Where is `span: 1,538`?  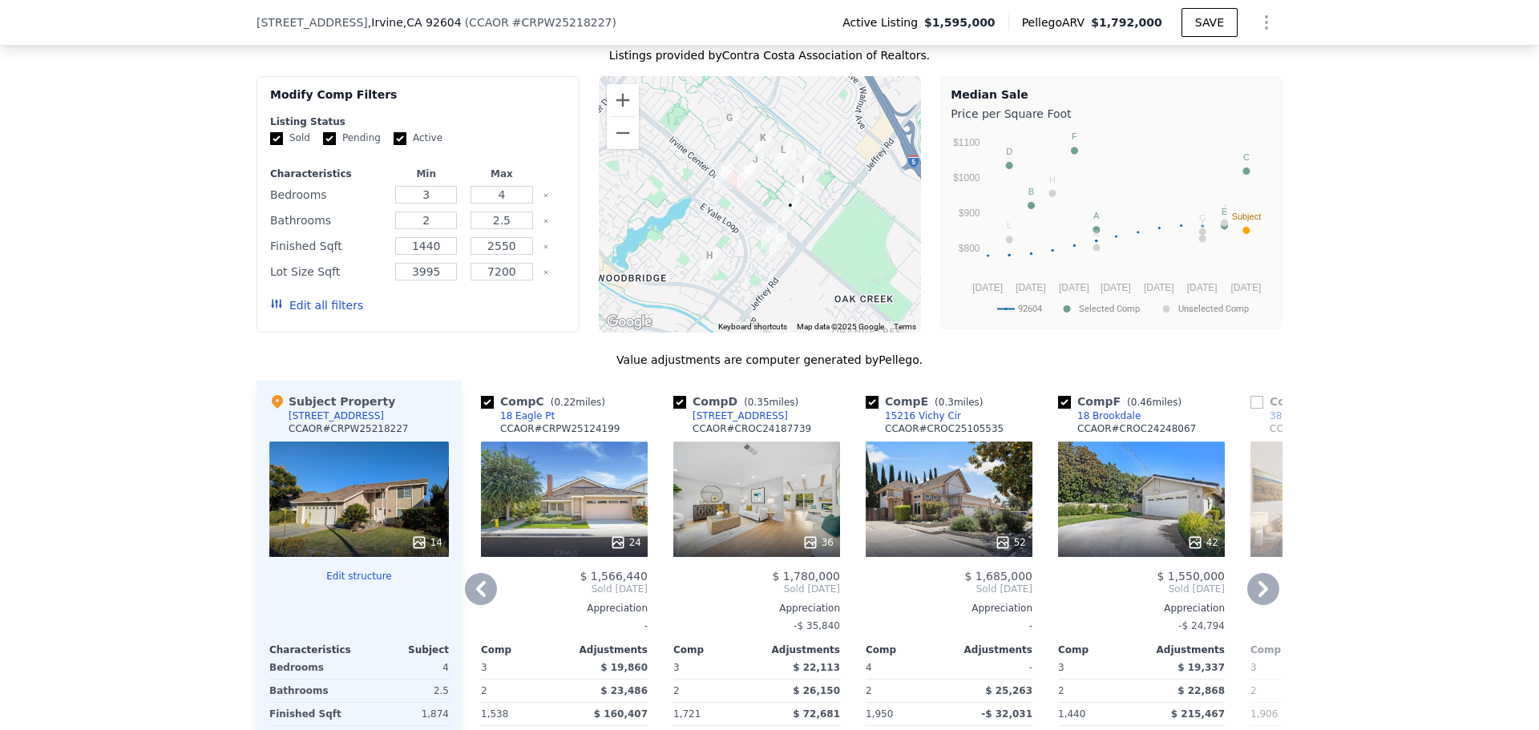 span: 1,538 is located at coordinates (495, 714).